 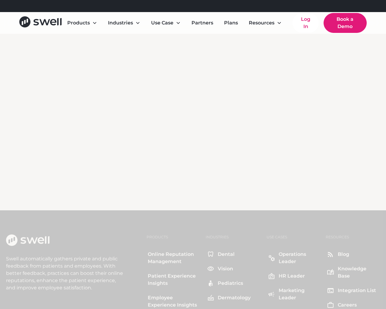 I want to click on div: Knowledge Base, so click(x=358, y=272).